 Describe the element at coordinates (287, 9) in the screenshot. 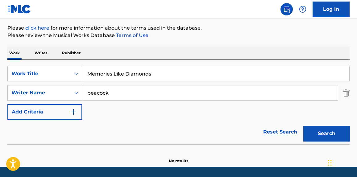

I see `a: Public Search` at that location.